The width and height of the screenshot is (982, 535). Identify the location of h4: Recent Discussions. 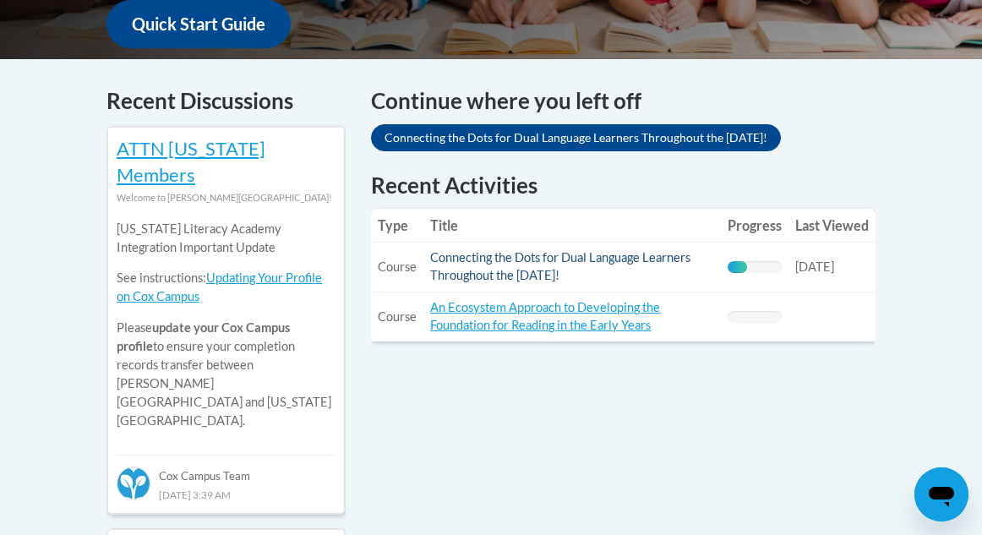
(226, 101).